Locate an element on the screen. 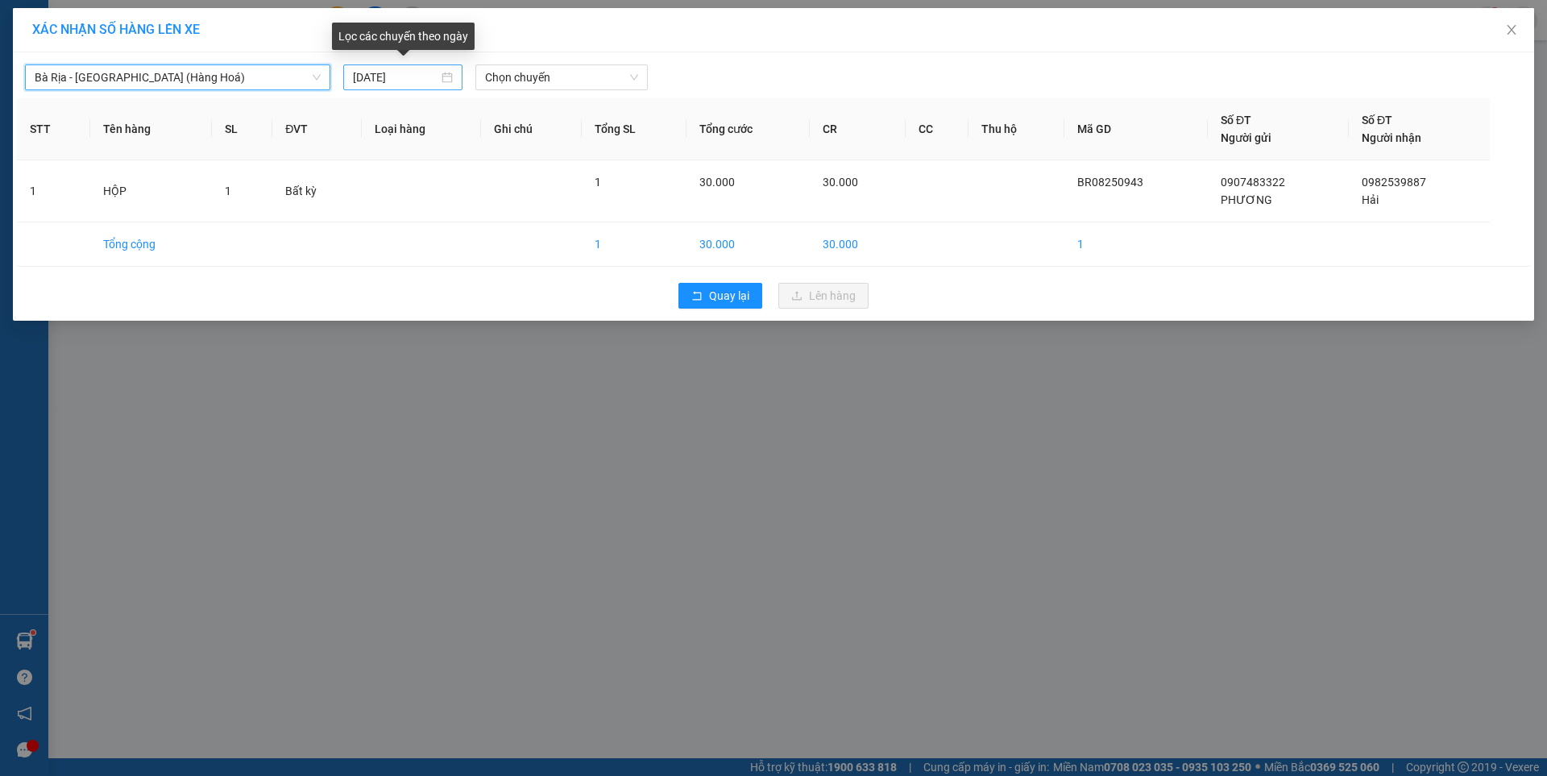 The image size is (1547, 776). th: Tổng SL is located at coordinates (634, 129).